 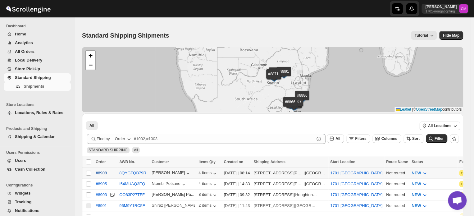 What do you see at coordinates (101, 195) in the screenshot?
I see `div: #8903` at bounding box center [101, 195].